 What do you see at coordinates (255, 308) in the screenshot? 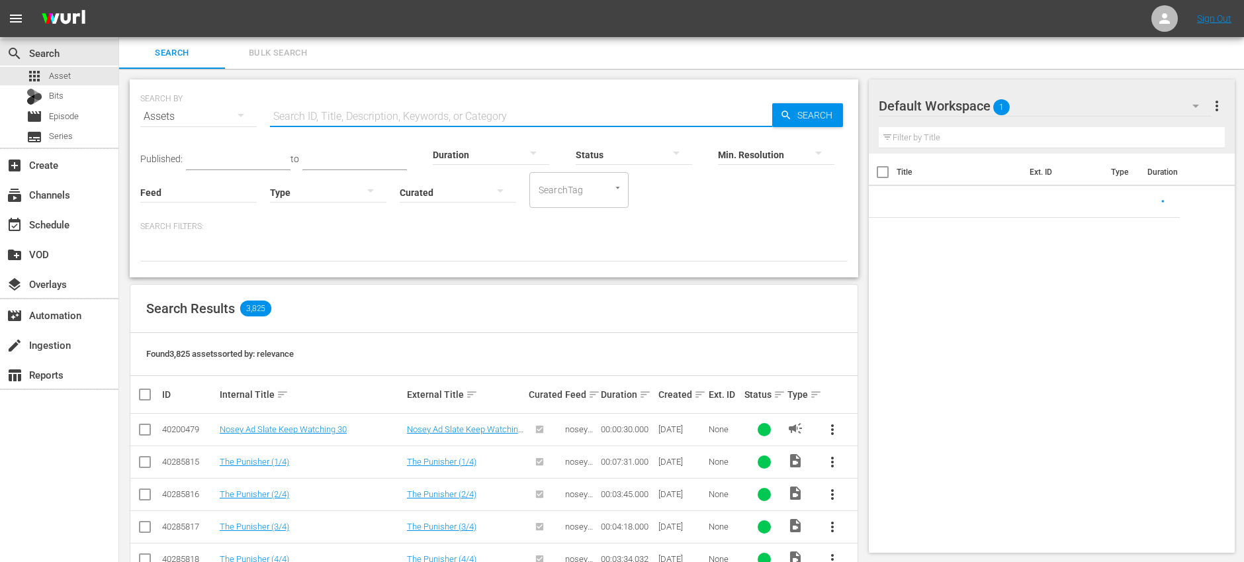
I see `span: 3,825` at bounding box center [255, 308].